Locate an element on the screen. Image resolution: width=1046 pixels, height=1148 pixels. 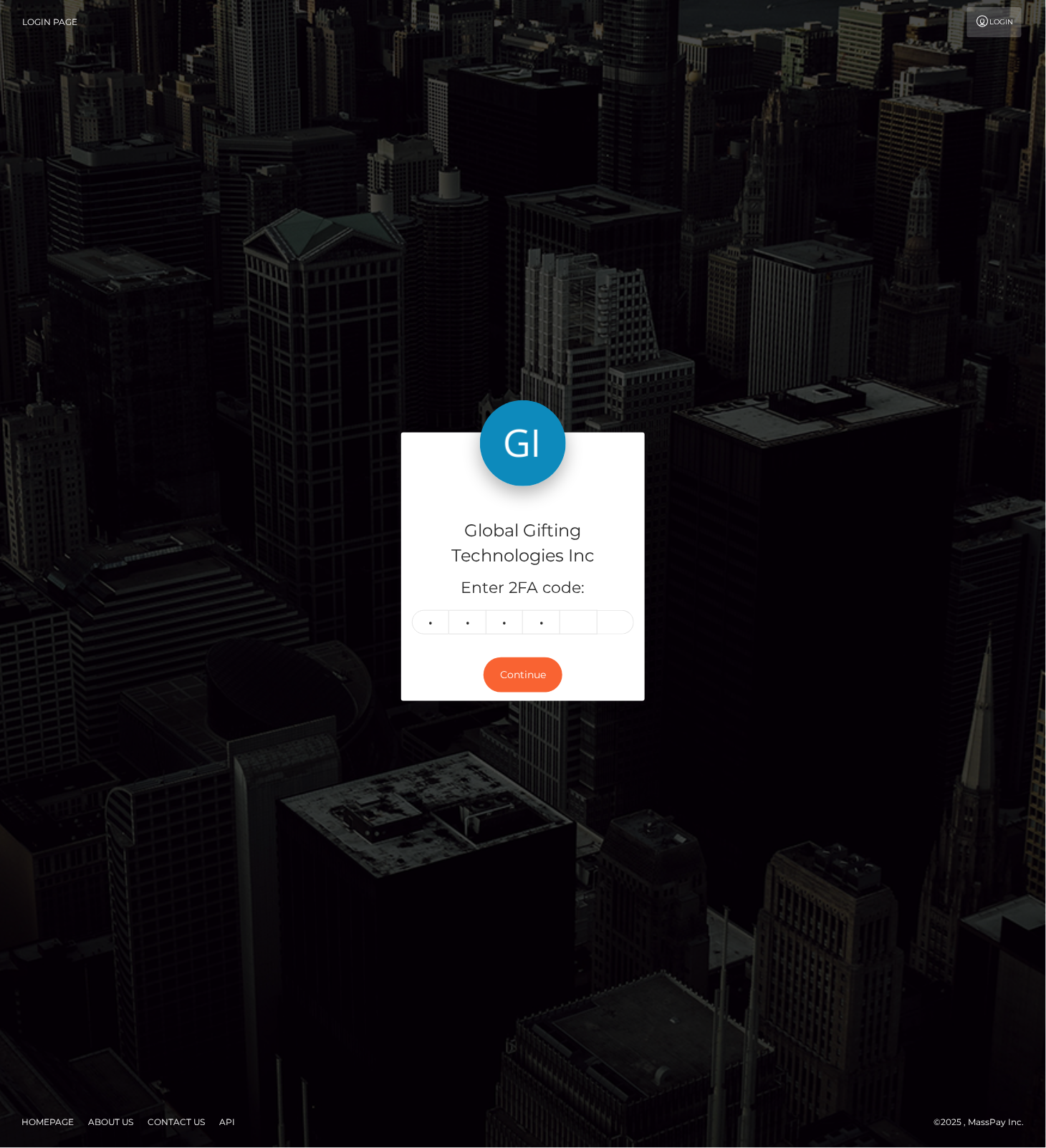
h4: Global Gifting Technologies Inc is located at coordinates (523, 544).